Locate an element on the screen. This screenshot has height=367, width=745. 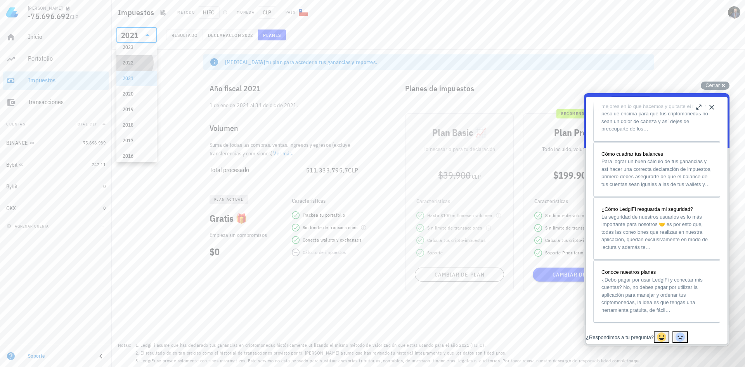
span: Resultado is located at coordinates (184, 35).